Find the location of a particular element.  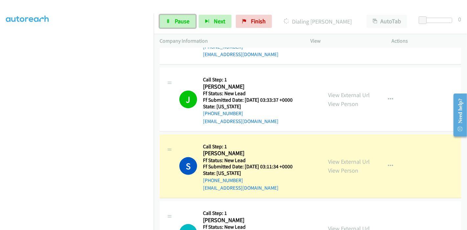

p: Actions is located at coordinates (427, 41).